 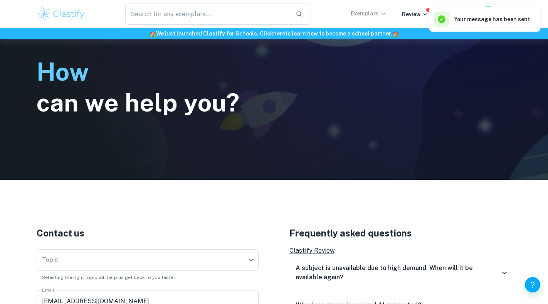 What do you see at coordinates (533, 284) in the screenshot?
I see `button: Help and Feedback` at bounding box center [533, 284].